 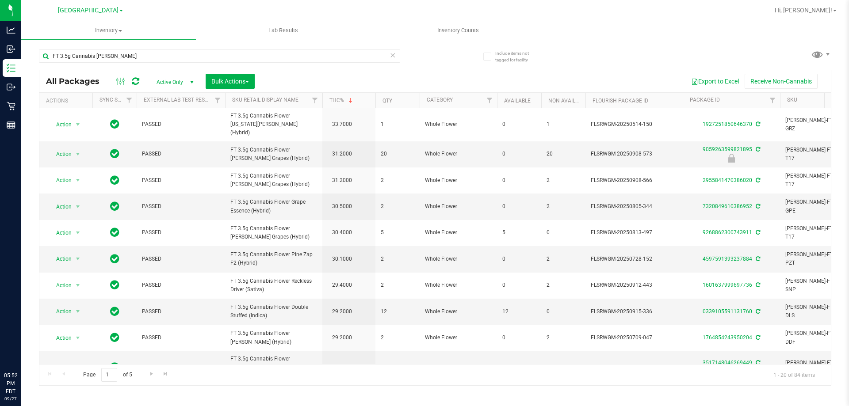 I want to click on a: 2955841470386020, so click(x=727, y=180).